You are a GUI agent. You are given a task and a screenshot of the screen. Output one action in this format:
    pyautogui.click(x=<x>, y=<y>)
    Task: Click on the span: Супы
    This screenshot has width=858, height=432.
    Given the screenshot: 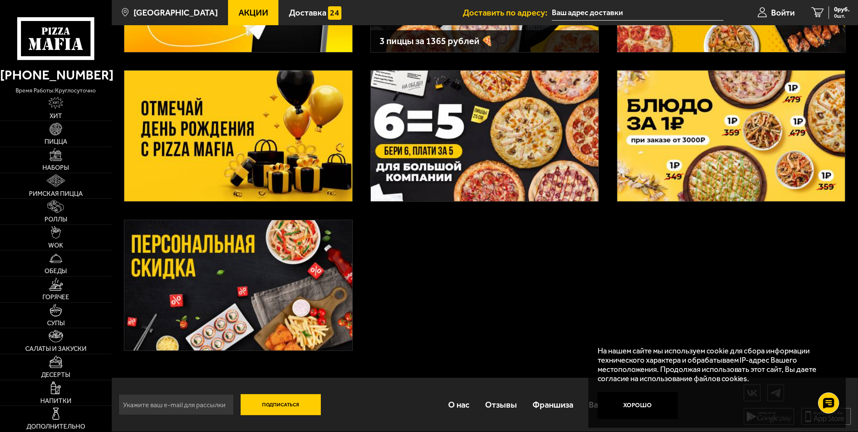 What is the action you would take?
    pyautogui.click(x=56, y=323)
    